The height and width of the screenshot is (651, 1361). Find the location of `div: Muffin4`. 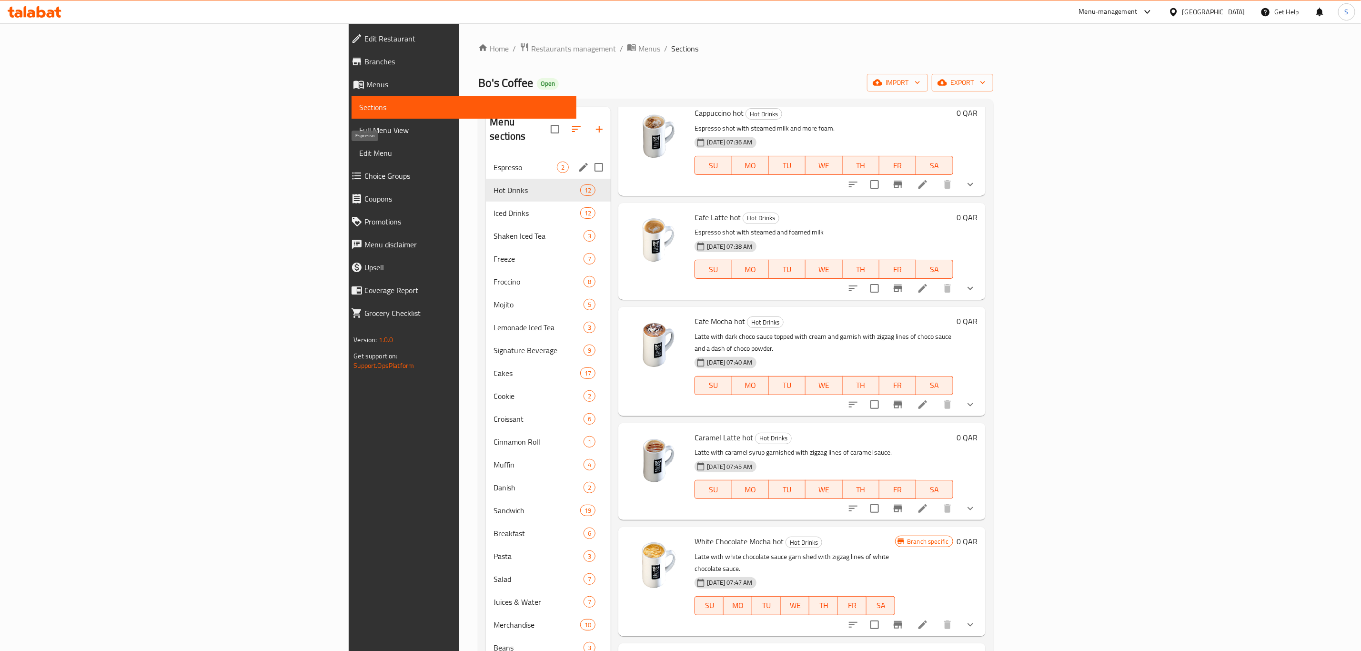

div: Muffin4 is located at coordinates (548, 464).